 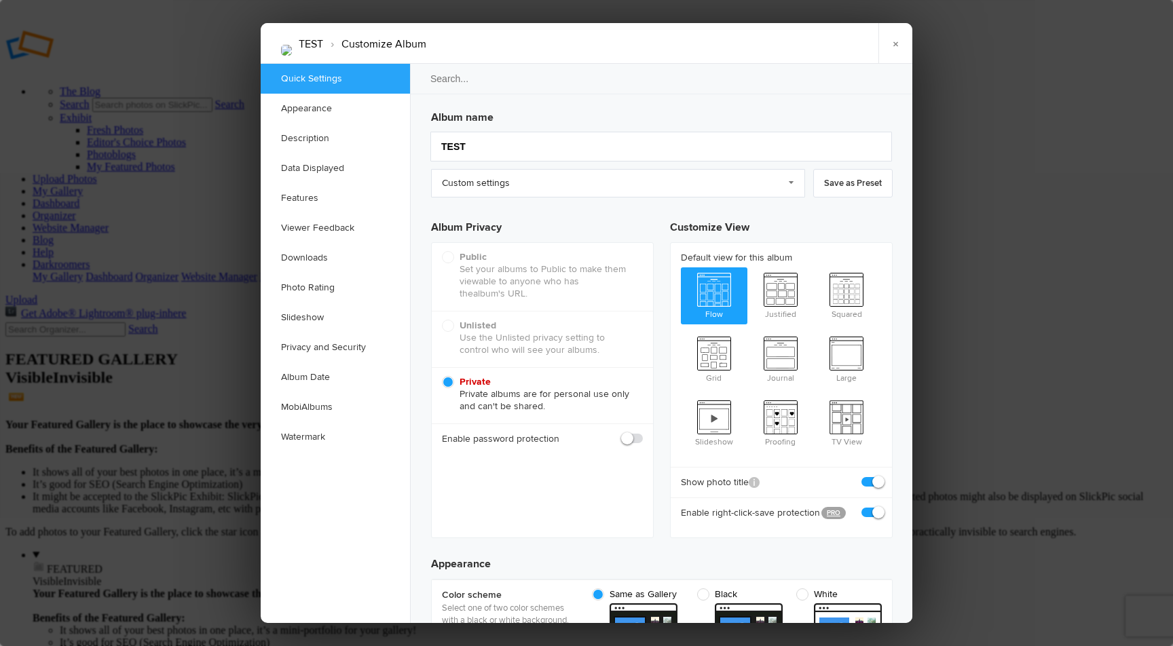 I want to click on h3: Album Privacy, so click(x=542, y=225).